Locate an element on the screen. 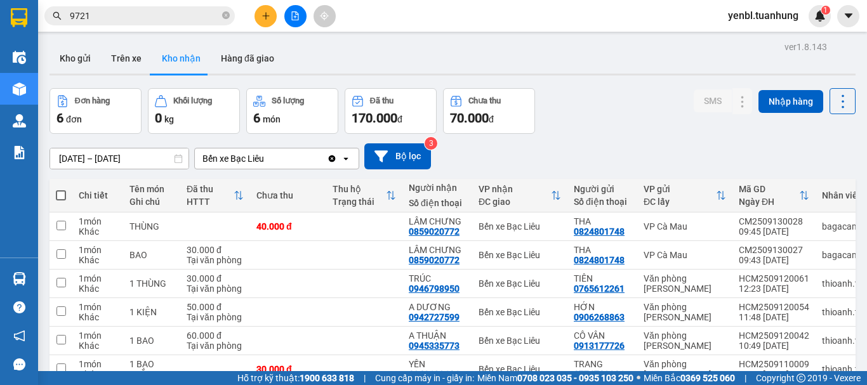 The height and width of the screenshot is (385, 867). button: Trên xe is located at coordinates (126, 58).